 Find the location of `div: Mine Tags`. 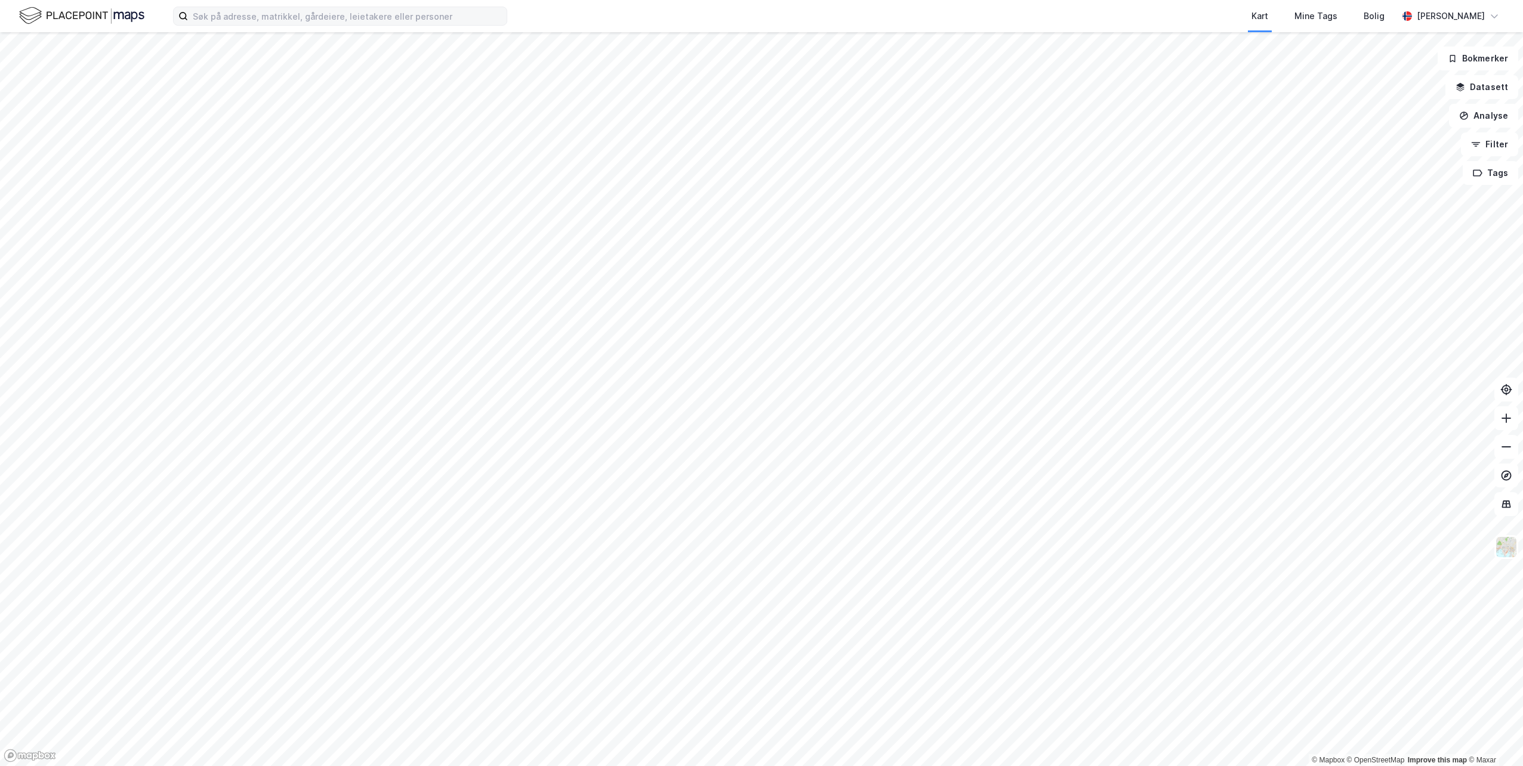

div: Mine Tags is located at coordinates (1316, 16).